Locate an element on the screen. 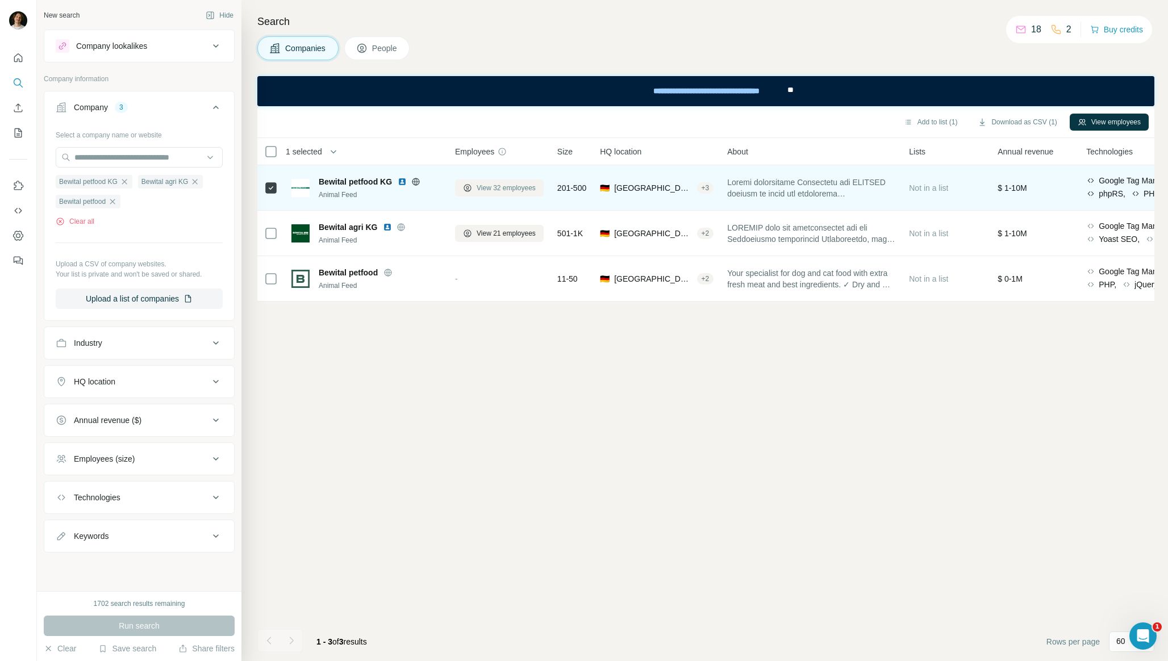 The width and height of the screenshot is (1168, 661). button: Add to list (1) is located at coordinates (930, 122).